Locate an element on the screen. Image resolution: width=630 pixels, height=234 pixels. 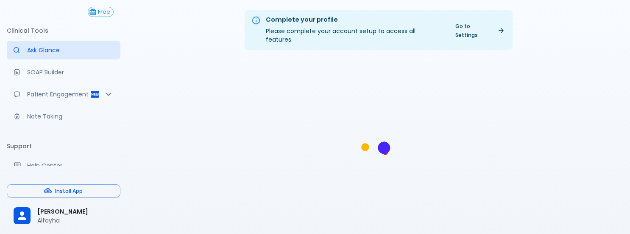
p: SOAP Builder is located at coordinates (70, 72).